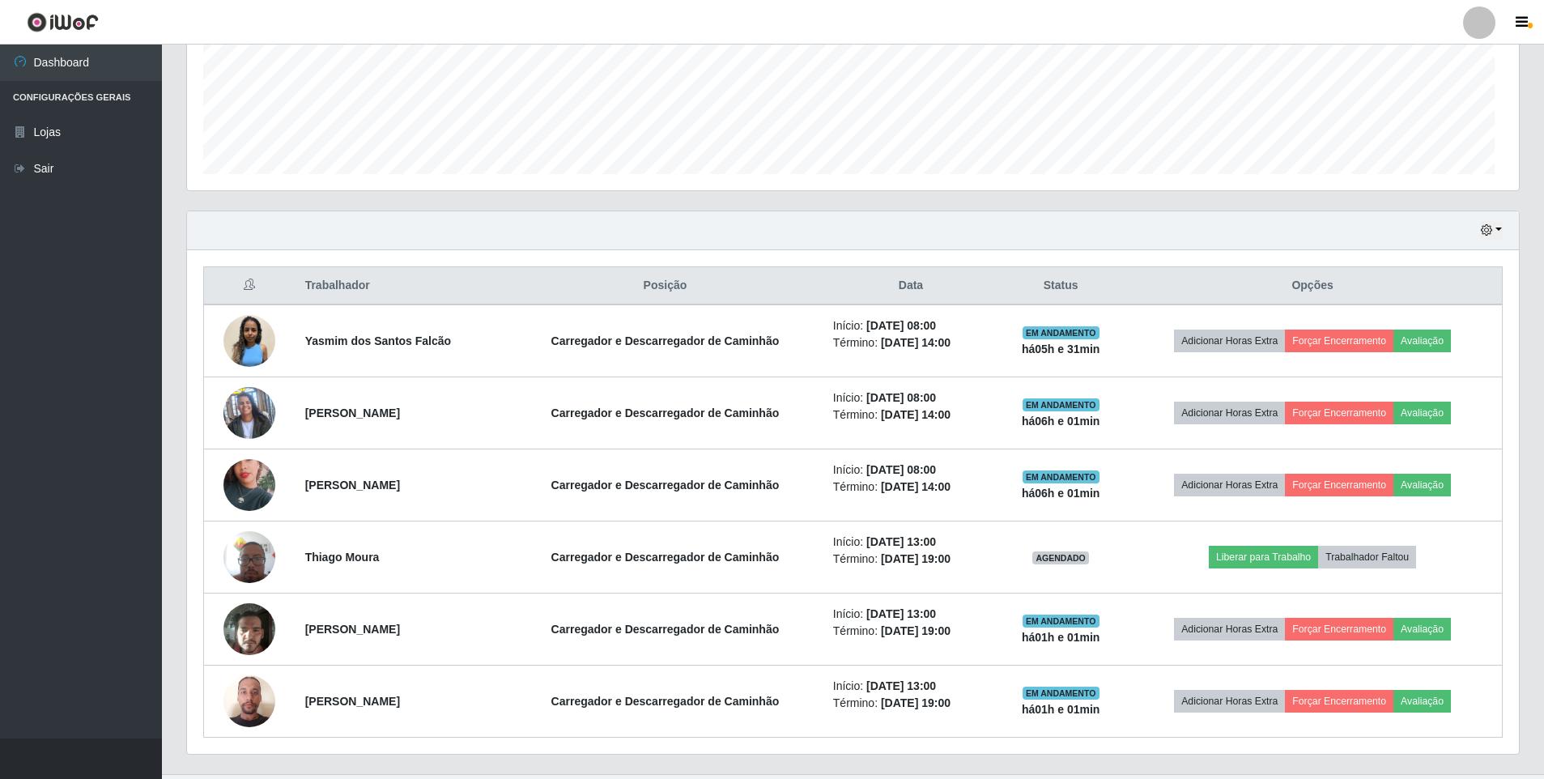 This screenshot has height=779, width=1544. What do you see at coordinates (401, 286) in the screenshot?
I see `th: Trabalhador` at bounding box center [401, 286].